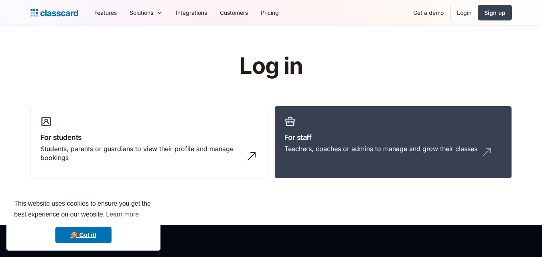 The height and width of the screenshot is (257, 542). Describe the element at coordinates (149, 137) in the screenshot. I see `h3: For students` at that location.